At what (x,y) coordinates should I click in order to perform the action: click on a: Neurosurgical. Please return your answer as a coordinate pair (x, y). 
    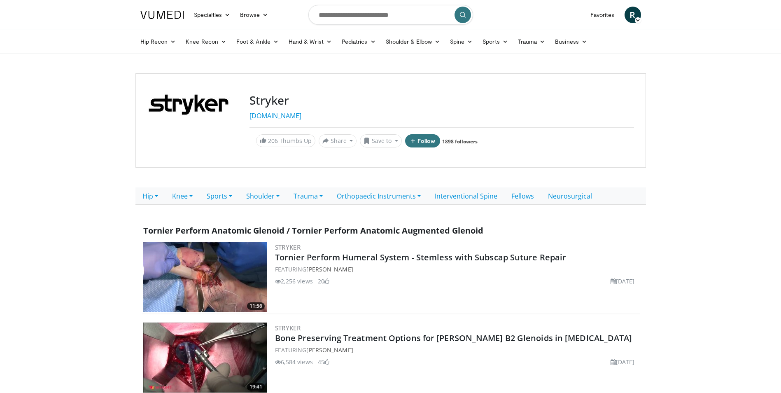
    Looking at the image, I should click on (570, 196).